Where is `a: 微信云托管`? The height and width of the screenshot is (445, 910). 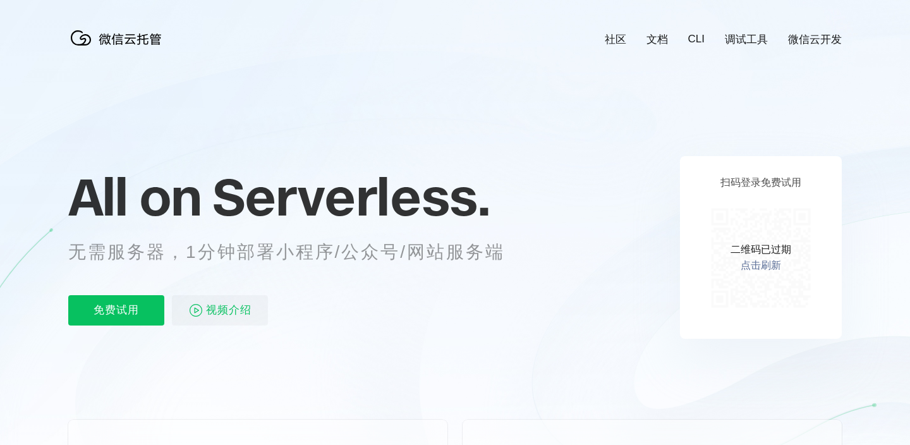
a: 微信云托管 is located at coordinates (119, 47).